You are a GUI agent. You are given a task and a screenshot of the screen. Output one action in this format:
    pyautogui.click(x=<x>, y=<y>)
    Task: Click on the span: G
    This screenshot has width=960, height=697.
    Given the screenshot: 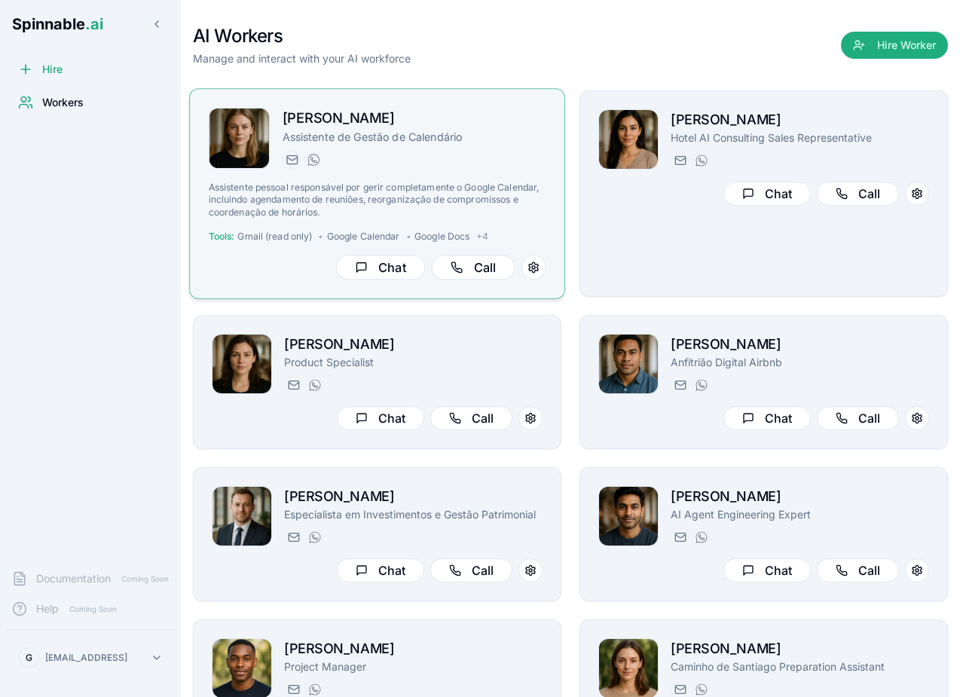 What is the action you would take?
    pyautogui.click(x=29, y=658)
    